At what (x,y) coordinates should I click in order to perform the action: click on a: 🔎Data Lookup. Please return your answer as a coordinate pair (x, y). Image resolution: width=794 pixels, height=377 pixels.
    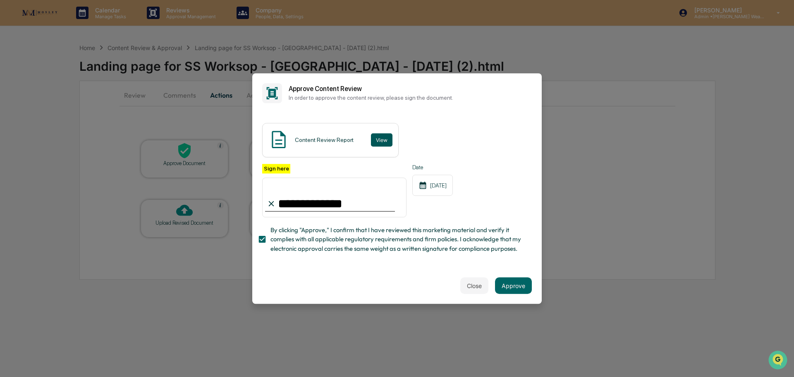
    Looking at the image, I should click on (30, 124).